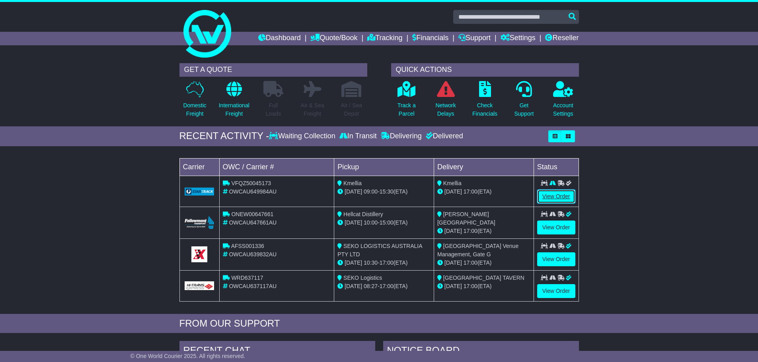 This screenshot has height=362, width=758. Describe the element at coordinates (370, 263) in the screenshot. I see `span: 10:30` at that location.